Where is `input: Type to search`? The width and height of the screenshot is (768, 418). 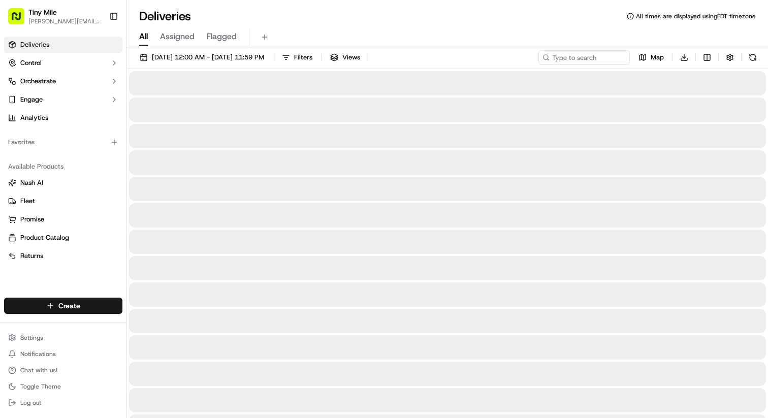
input: Type to search is located at coordinates (584, 57).